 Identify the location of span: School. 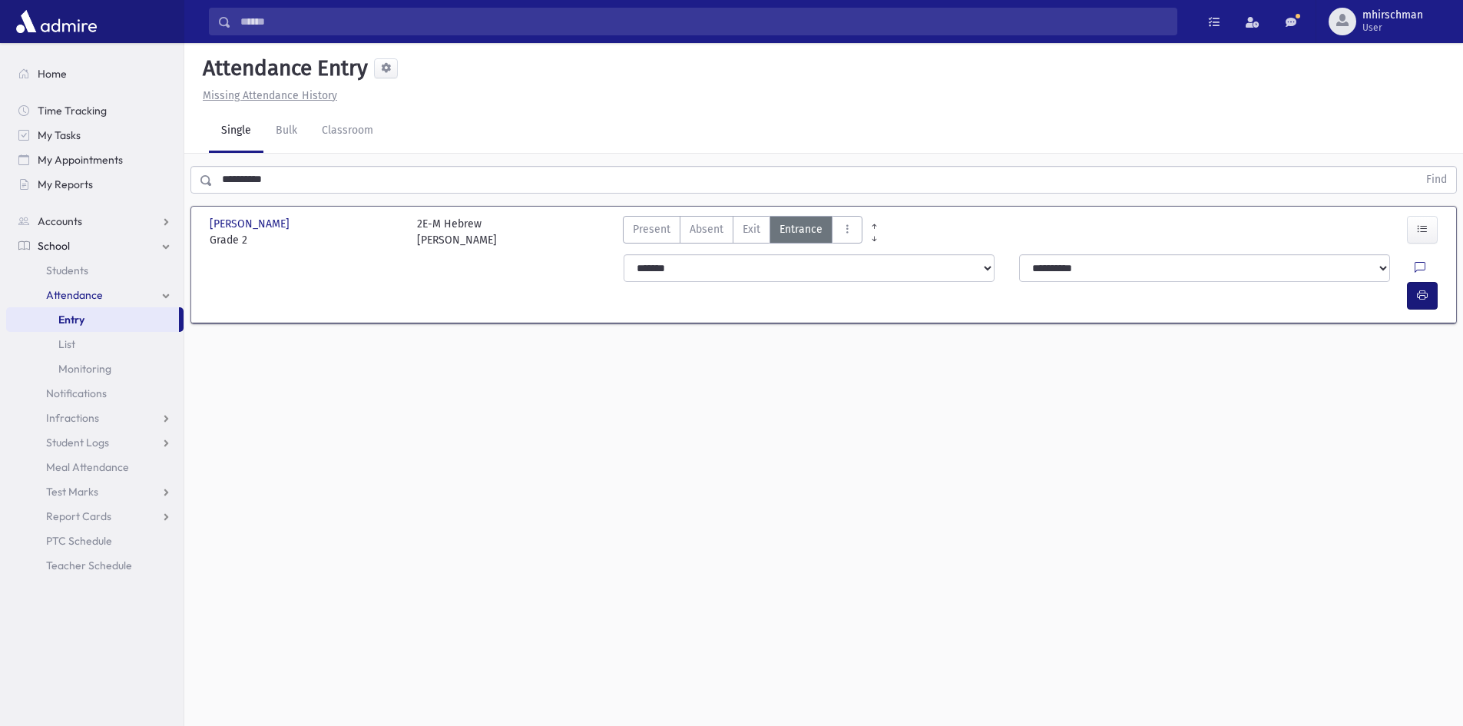
(54, 246).